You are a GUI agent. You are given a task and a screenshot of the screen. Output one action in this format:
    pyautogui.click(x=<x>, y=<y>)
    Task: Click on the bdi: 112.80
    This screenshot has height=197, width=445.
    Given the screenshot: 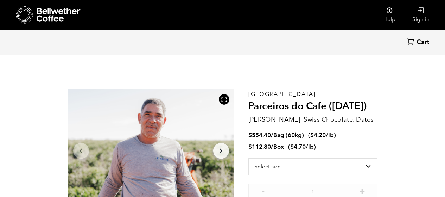 What is the action you would take?
    pyautogui.click(x=259, y=146)
    